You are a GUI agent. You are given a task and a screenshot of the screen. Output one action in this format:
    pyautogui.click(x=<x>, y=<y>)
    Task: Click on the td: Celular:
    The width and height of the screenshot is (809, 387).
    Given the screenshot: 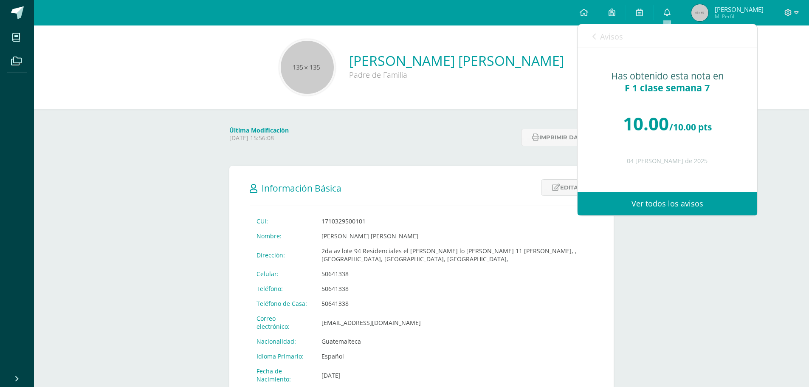 What is the action you would take?
    pyautogui.click(x=282, y=274)
    